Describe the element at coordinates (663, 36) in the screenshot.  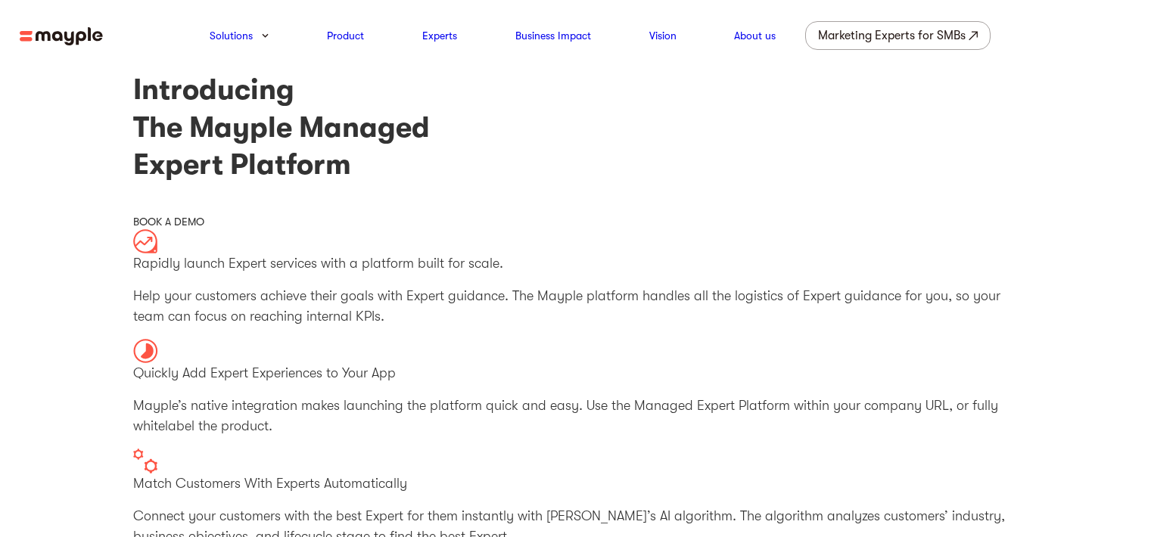
I see `a: Vision` at that location.